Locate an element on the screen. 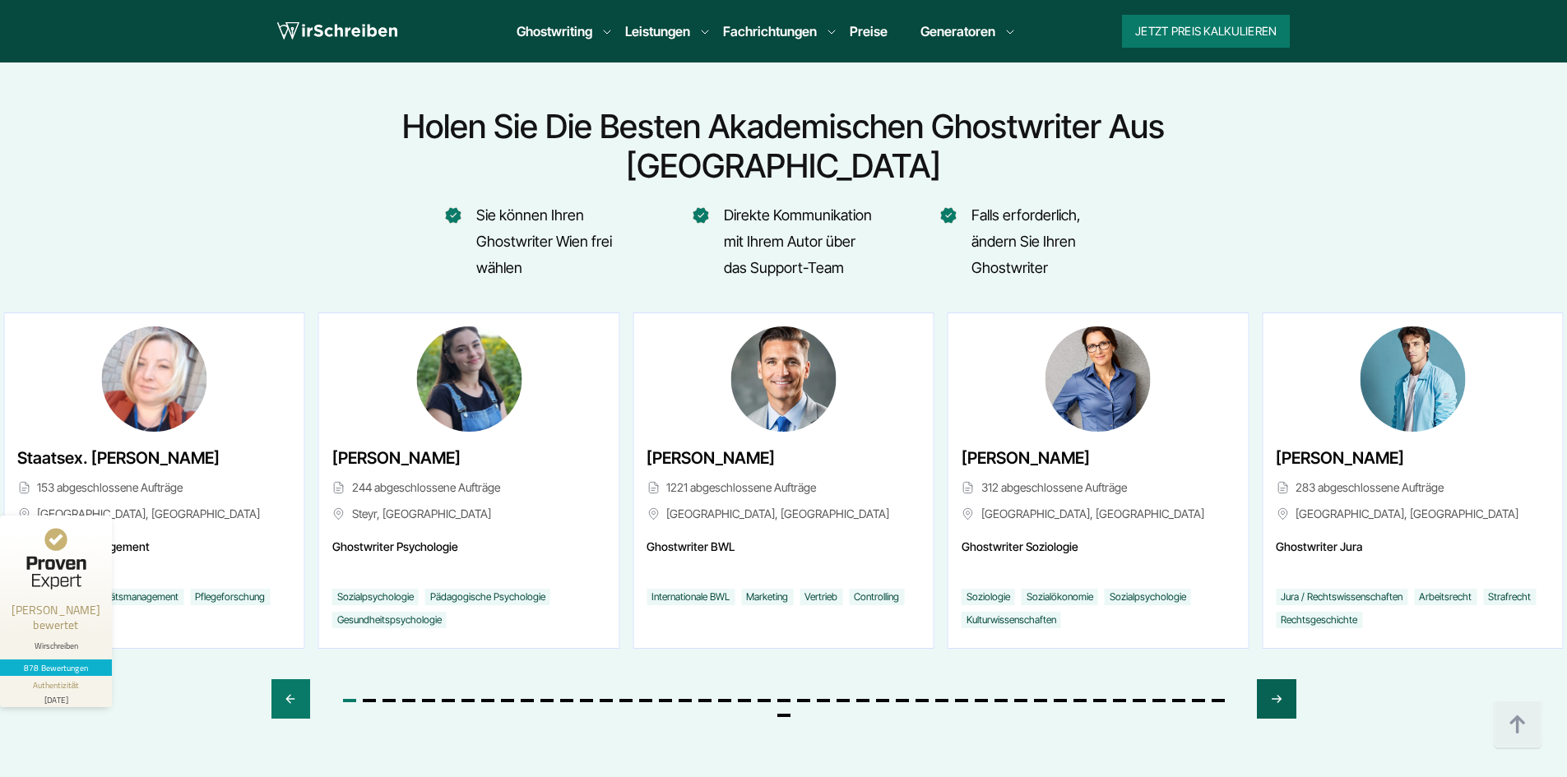 This screenshot has height=777, width=1567. li: Vertrieb is located at coordinates (821, 597).